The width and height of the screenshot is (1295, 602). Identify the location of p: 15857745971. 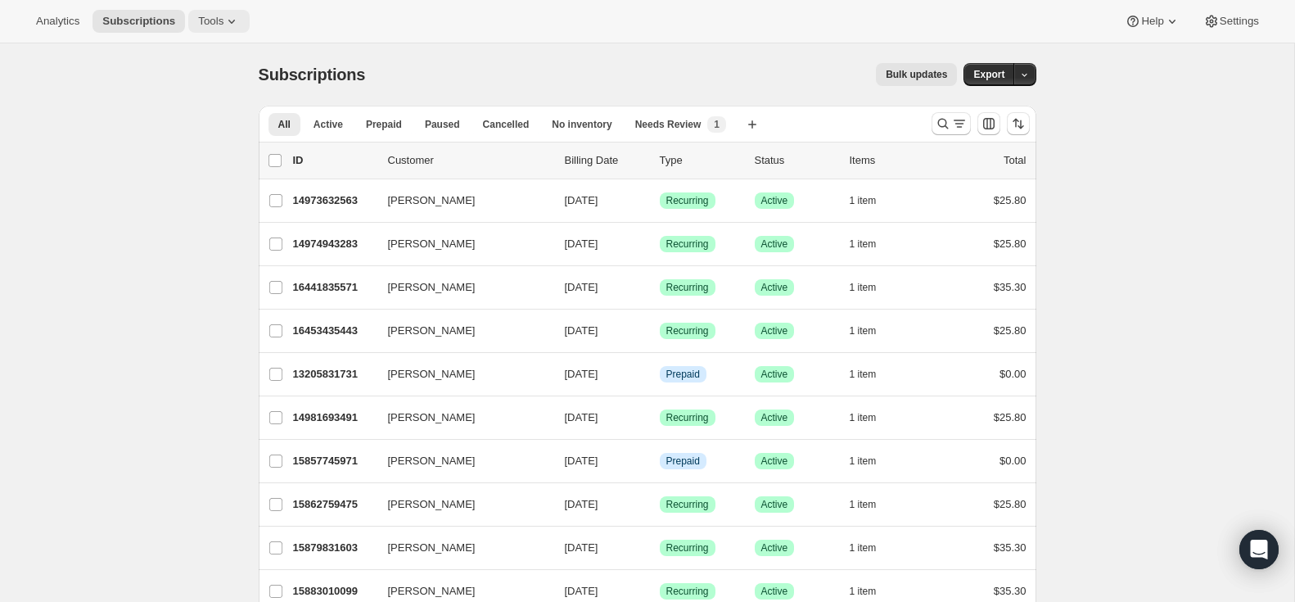
(334, 461).